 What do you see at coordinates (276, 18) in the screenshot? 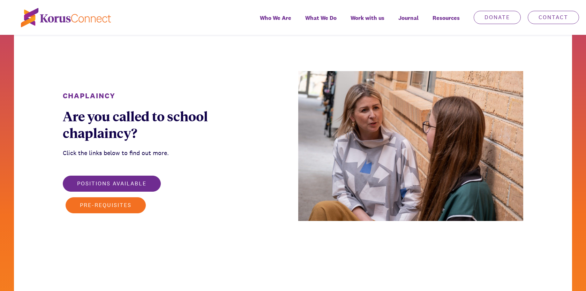
I see `span: Who We Are` at bounding box center [276, 18].